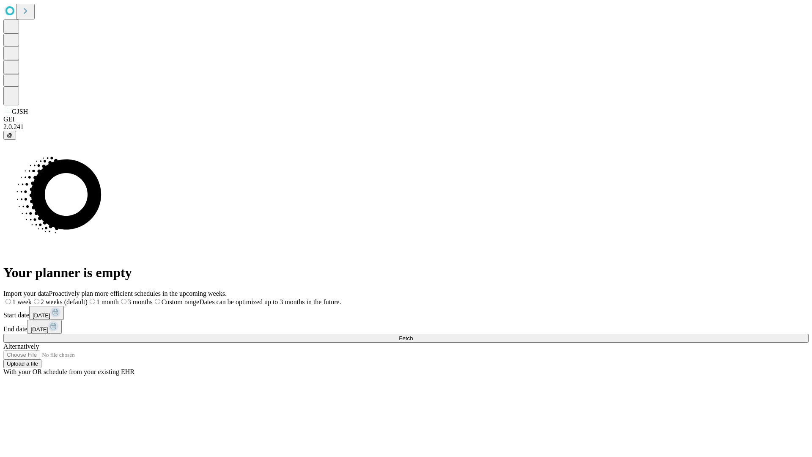 This screenshot has height=457, width=812. Describe the element at coordinates (22, 301) in the screenshot. I see `span: 1 week` at that location.